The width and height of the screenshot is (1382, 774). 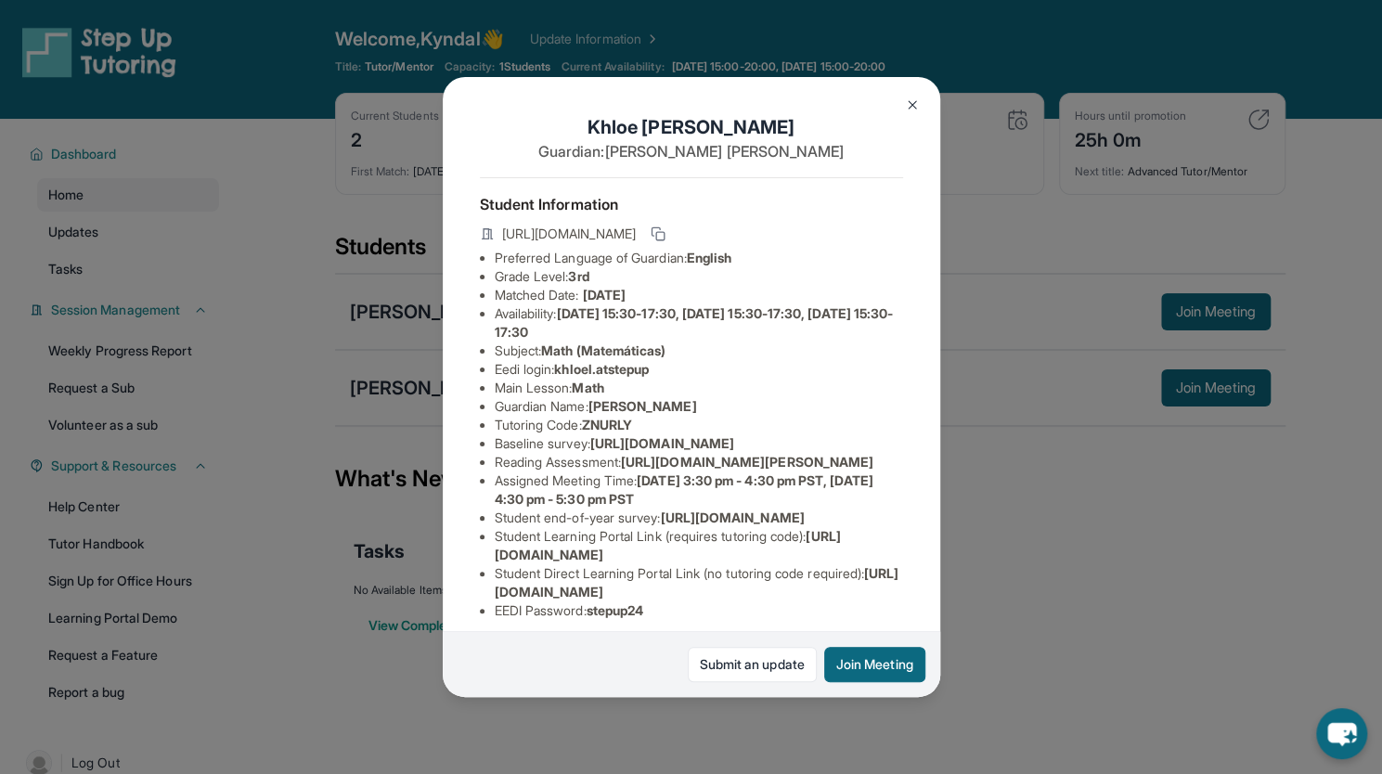 What do you see at coordinates (587, 387) in the screenshot?
I see `span: Math` at bounding box center [587, 387].